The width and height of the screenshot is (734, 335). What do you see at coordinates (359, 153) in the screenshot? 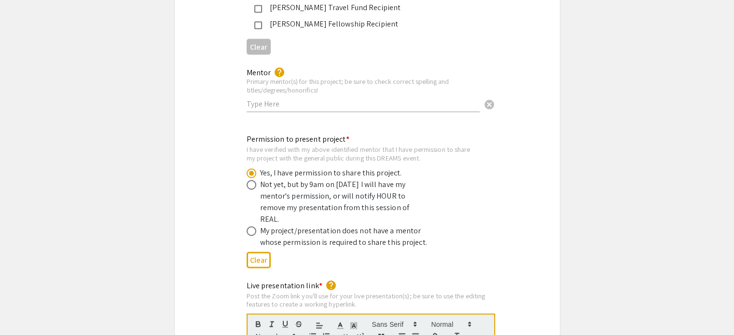
I see `div: I have verified with my above identified mentor that I have permission to share my project with t...` at bounding box center [359, 153].